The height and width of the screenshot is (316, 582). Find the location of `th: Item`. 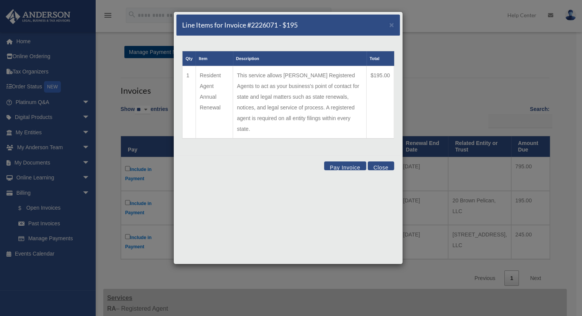

th: Item is located at coordinates (214, 58).